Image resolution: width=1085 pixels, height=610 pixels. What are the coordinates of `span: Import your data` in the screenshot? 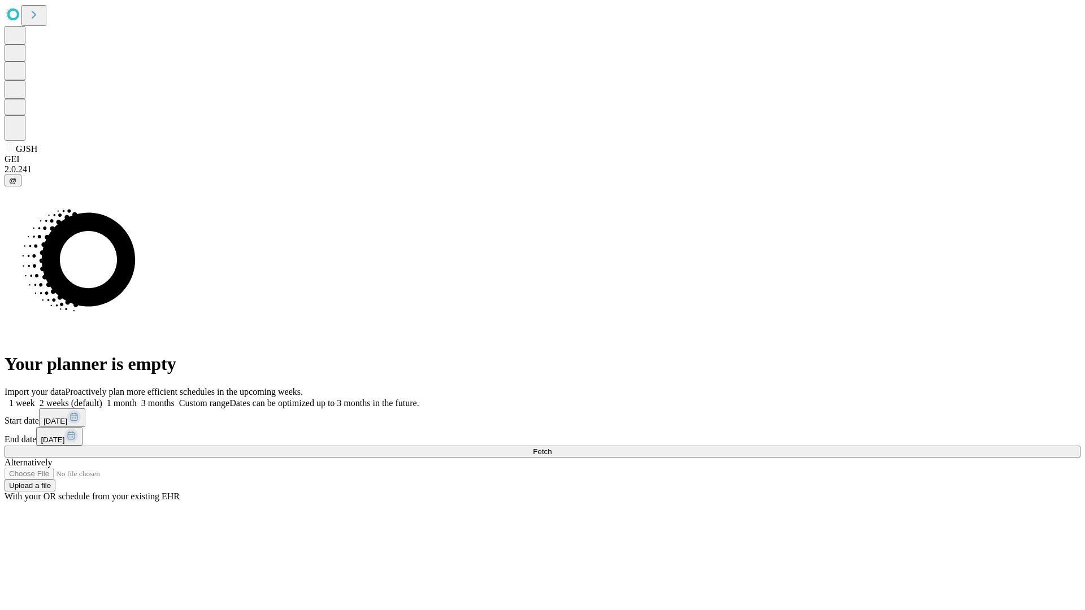 It's located at (35, 392).